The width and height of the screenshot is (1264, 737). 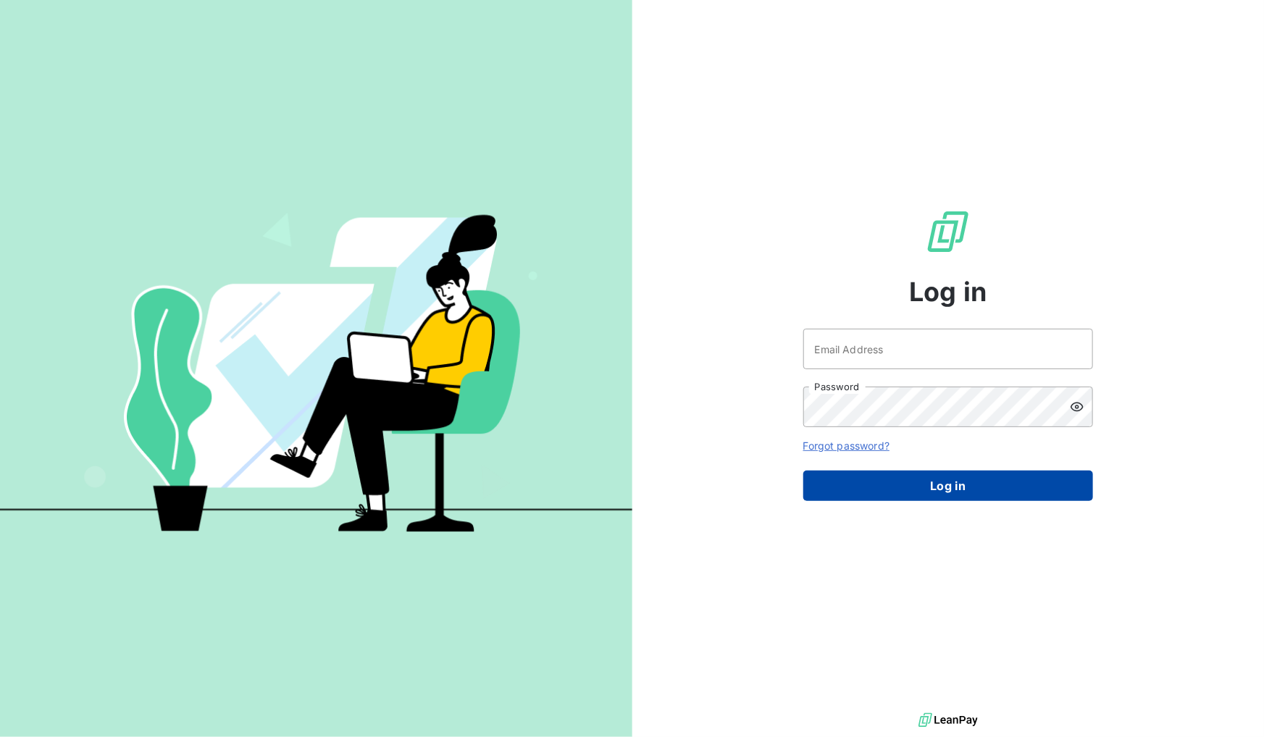 What do you see at coordinates (947, 292) in the screenshot?
I see `span: Log in` at bounding box center [947, 292].